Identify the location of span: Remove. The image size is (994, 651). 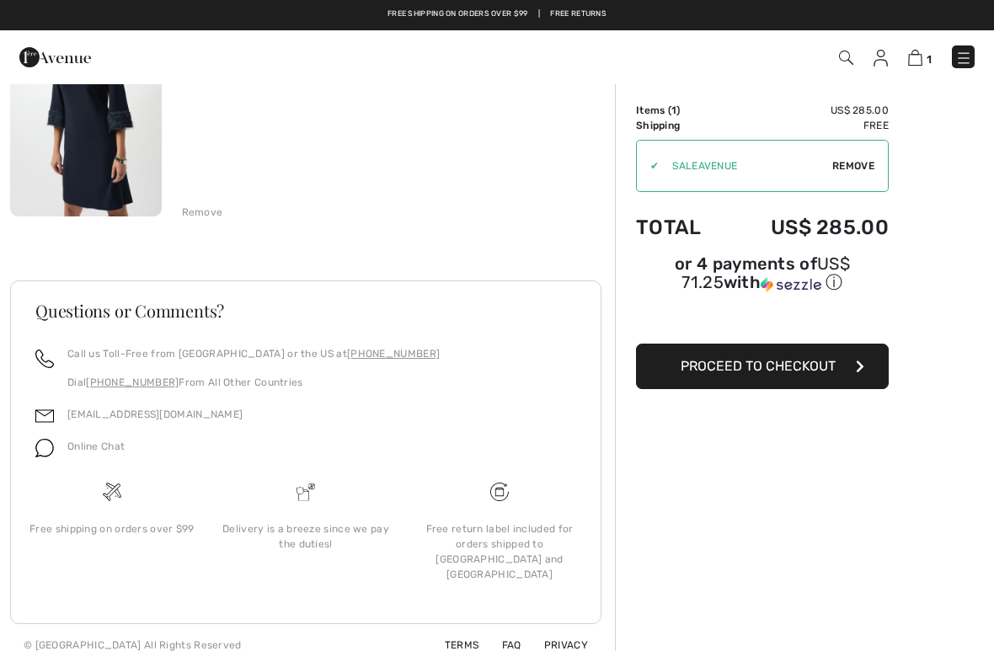
(853, 166).